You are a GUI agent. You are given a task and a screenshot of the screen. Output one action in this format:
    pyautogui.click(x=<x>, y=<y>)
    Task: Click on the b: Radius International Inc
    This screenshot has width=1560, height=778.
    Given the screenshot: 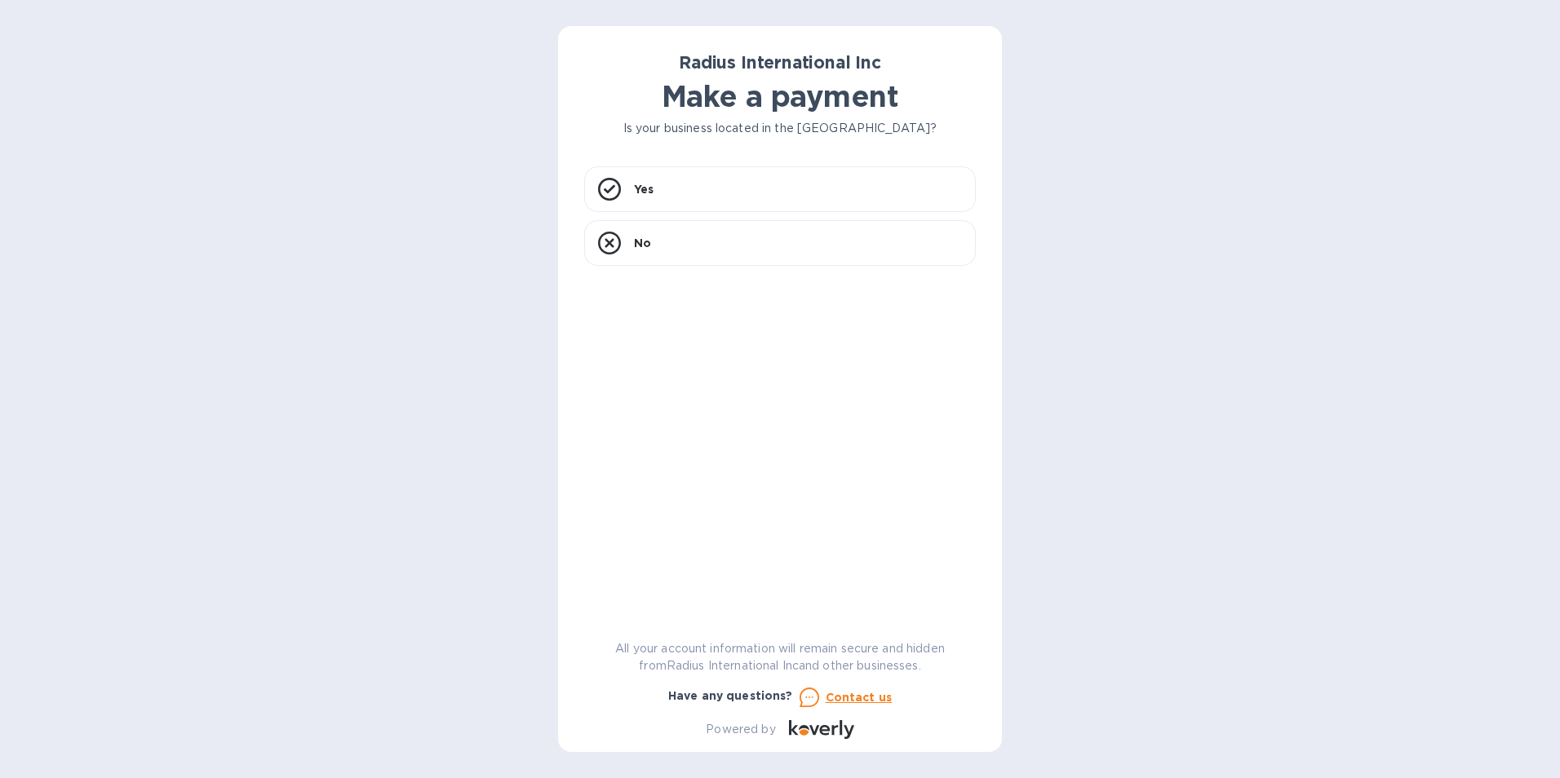 What is the action you would take?
    pyautogui.click(x=780, y=62)
    